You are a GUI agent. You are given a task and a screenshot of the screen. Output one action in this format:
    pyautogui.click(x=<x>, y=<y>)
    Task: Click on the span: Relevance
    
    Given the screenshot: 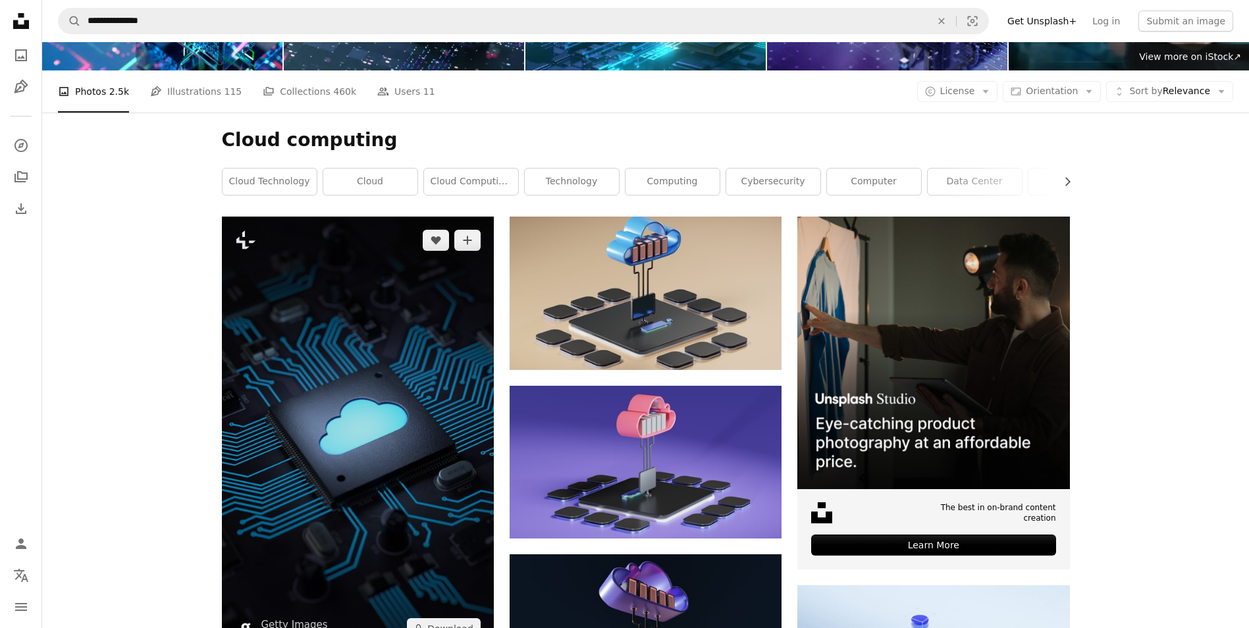 What is the action you would take?
    pyautogui.click(x=1169, y=92)
    